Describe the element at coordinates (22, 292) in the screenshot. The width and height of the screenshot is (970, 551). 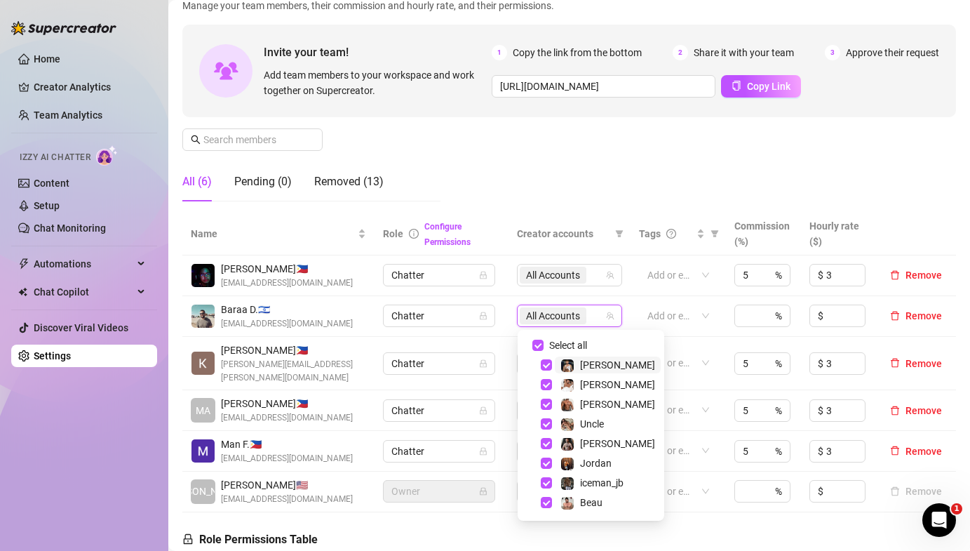
I see `img: Chat Copilot` at that location.